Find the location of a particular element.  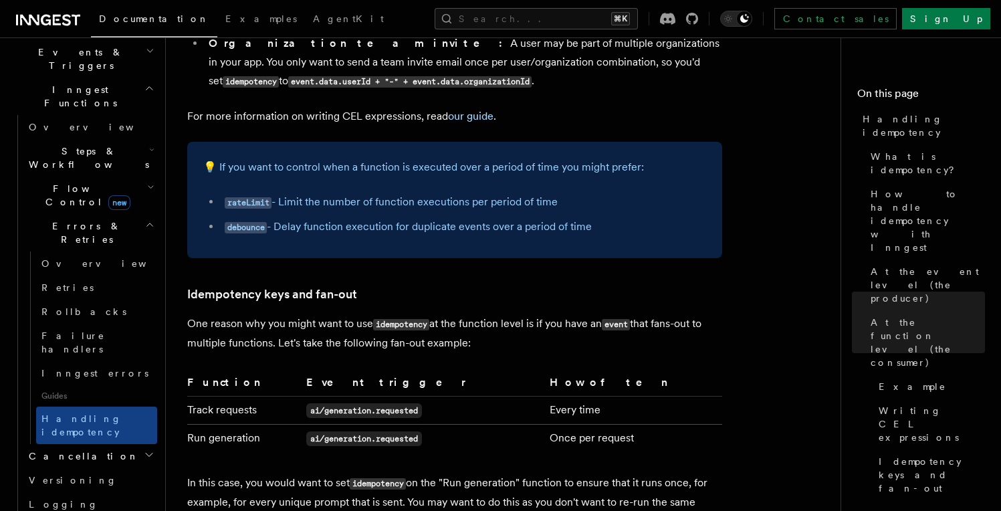

span: Failure handlers is located at coordinates (73, 342).